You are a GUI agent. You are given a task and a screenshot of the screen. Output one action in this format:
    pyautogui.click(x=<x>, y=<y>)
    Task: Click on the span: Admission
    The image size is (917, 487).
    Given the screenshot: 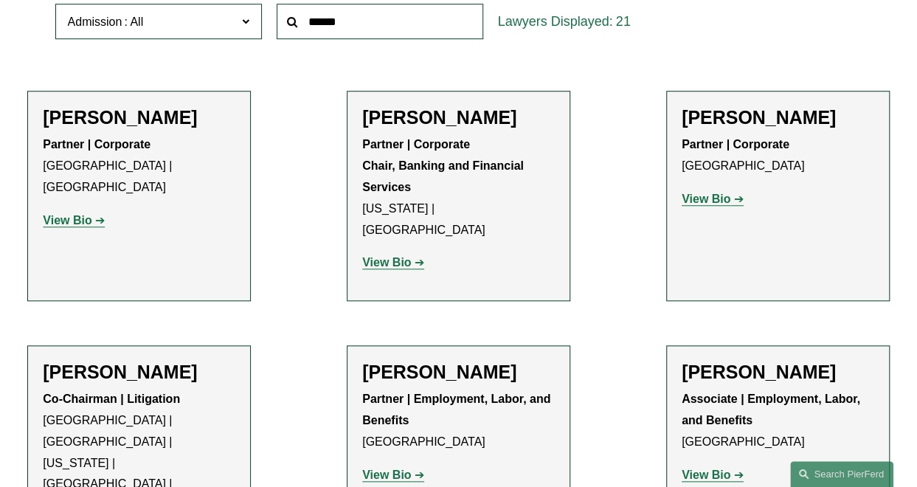 What is the action you would take?
    pyautogui.click(x=95, y=21)
    